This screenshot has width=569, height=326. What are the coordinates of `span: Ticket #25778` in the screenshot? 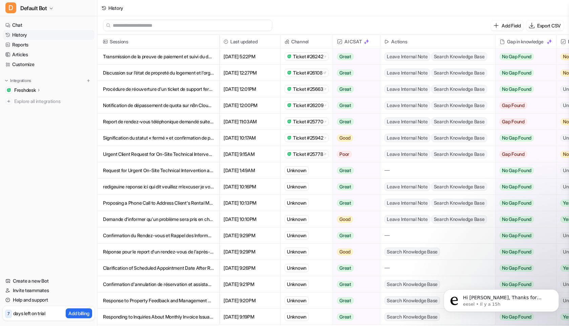 It's located at (308, 154).